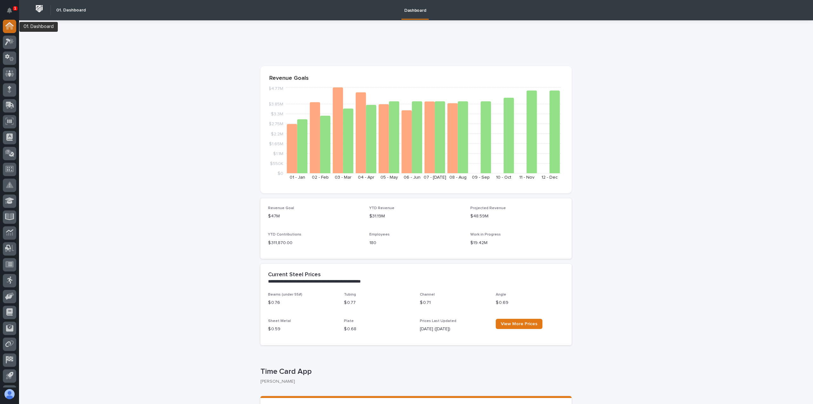 The width and height of the screenshot is (813, 404). Describe the element at coordinates (382, 208) in the screenshot. I see `span: YTD Revenue` at that location.